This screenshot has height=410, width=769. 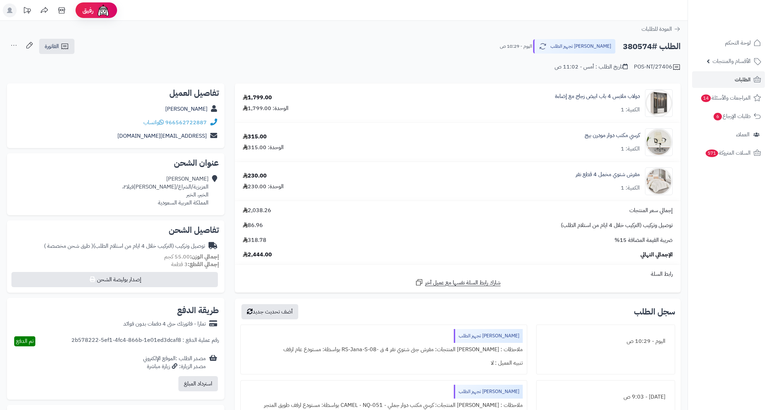 I want to click on button: استرداد المبلغ, so click(x=198, y=384).